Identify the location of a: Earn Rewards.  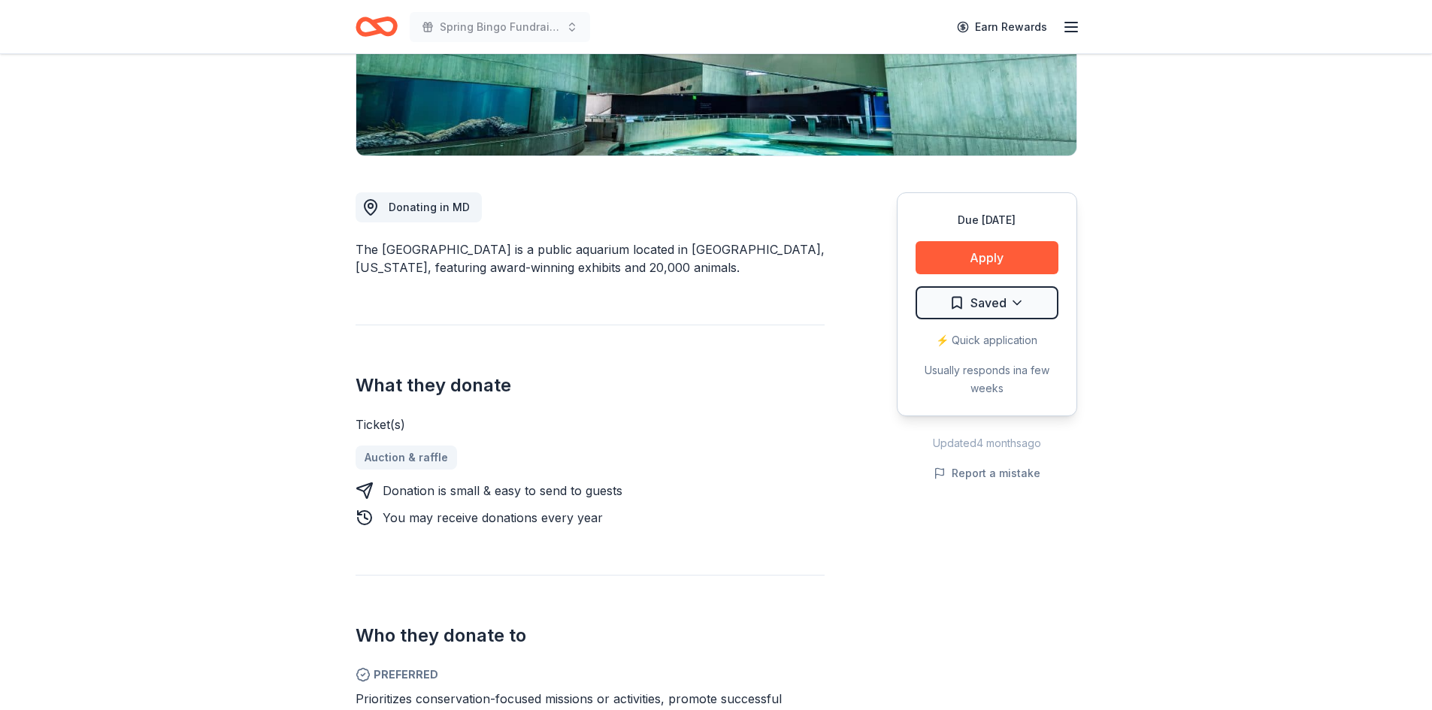
(1002, 27).